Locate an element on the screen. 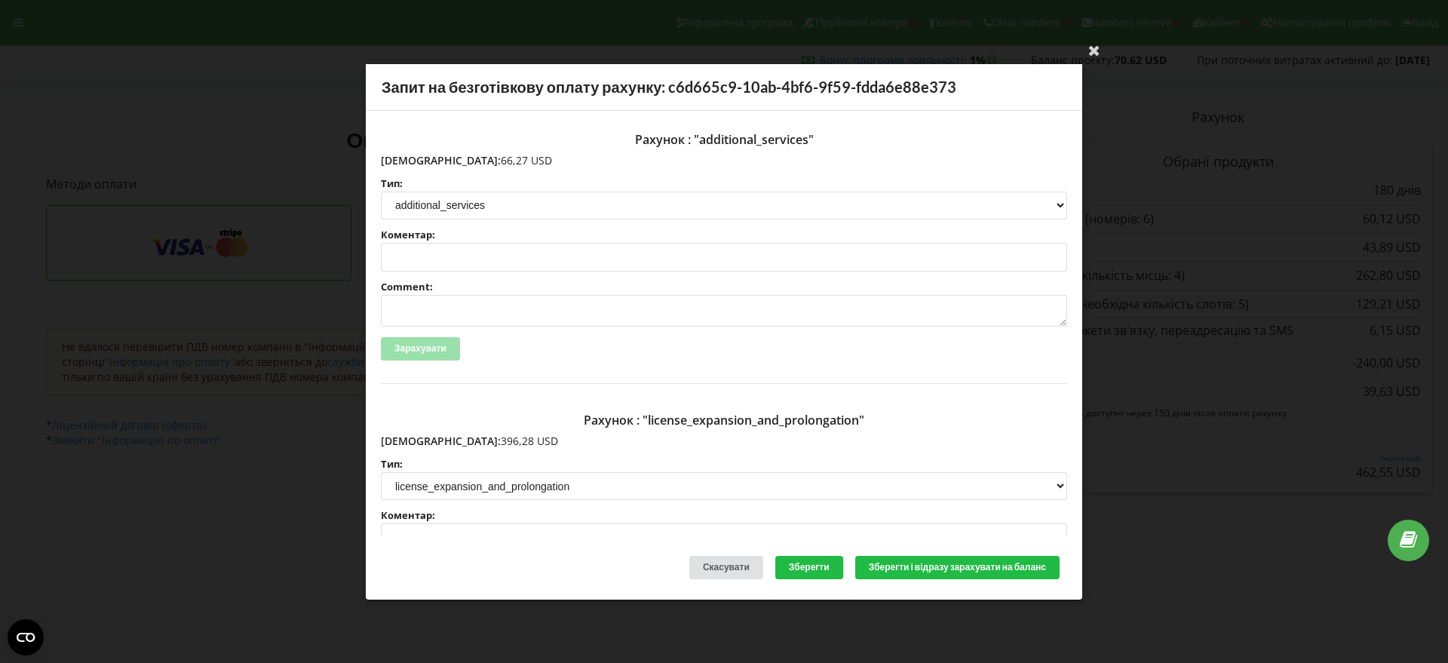 The width and height of the screenshot is (1448, 663). div: Рахунок : "license_expansion_and_prolongation" is located at coordinates (724, 420).